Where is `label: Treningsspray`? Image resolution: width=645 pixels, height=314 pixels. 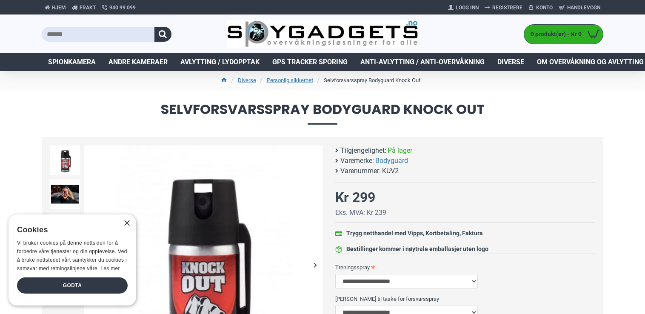 label: Treningsspray is located at coordinates (465, 267).